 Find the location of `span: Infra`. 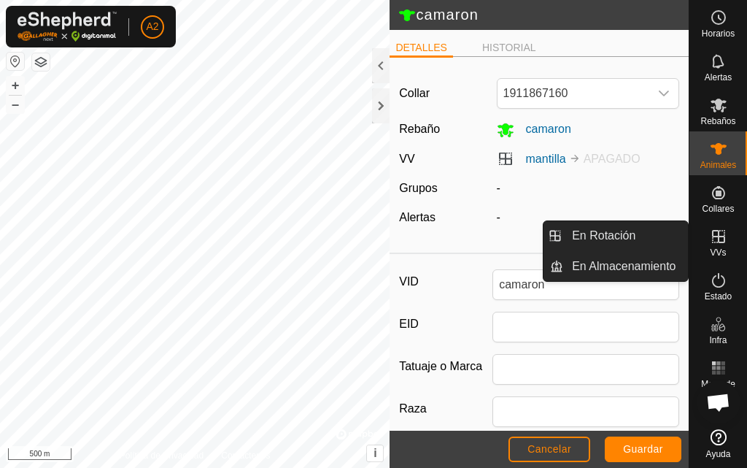

span: Infra is located at coordinates (718, 340).